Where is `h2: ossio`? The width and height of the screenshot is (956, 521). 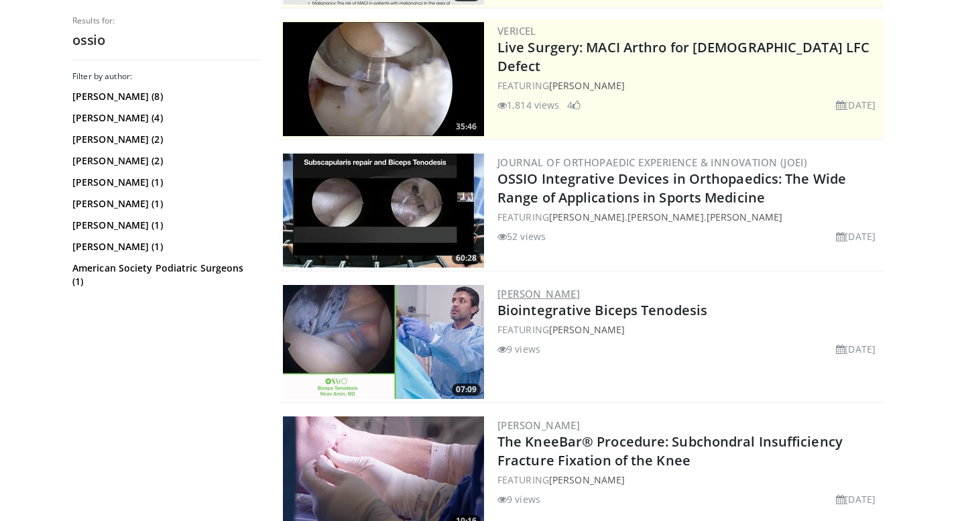 h2: ossio is located at coordinates (166, 40).